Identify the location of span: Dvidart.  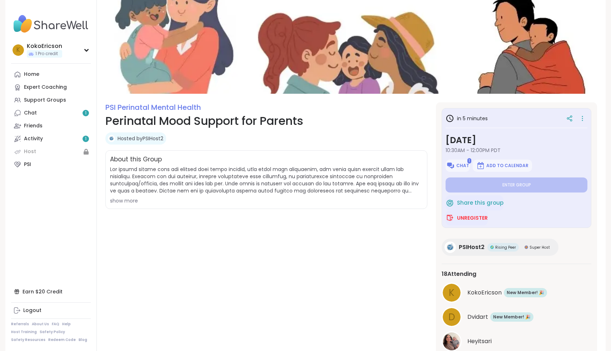
(478, 317).